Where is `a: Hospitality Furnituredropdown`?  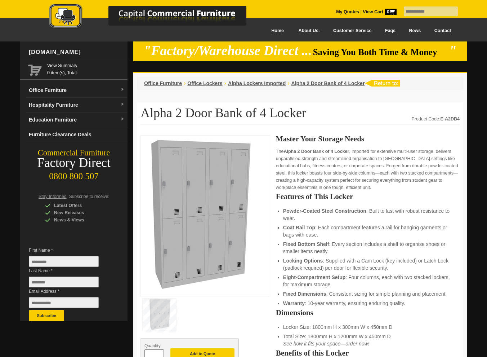
a: Hospitality Furnituredropdown is located at coordinates (77, 105).